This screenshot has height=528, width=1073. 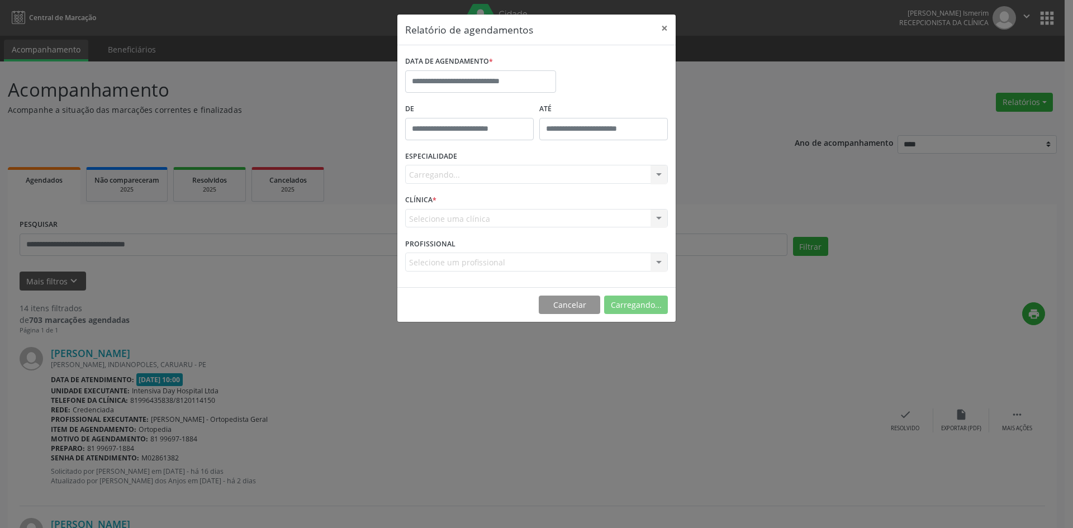 What do you see at coordinates (449, 61) in the screenshot?
I see `label: DATA DE AGENDAMENTO` at bounding box center [449, 61].